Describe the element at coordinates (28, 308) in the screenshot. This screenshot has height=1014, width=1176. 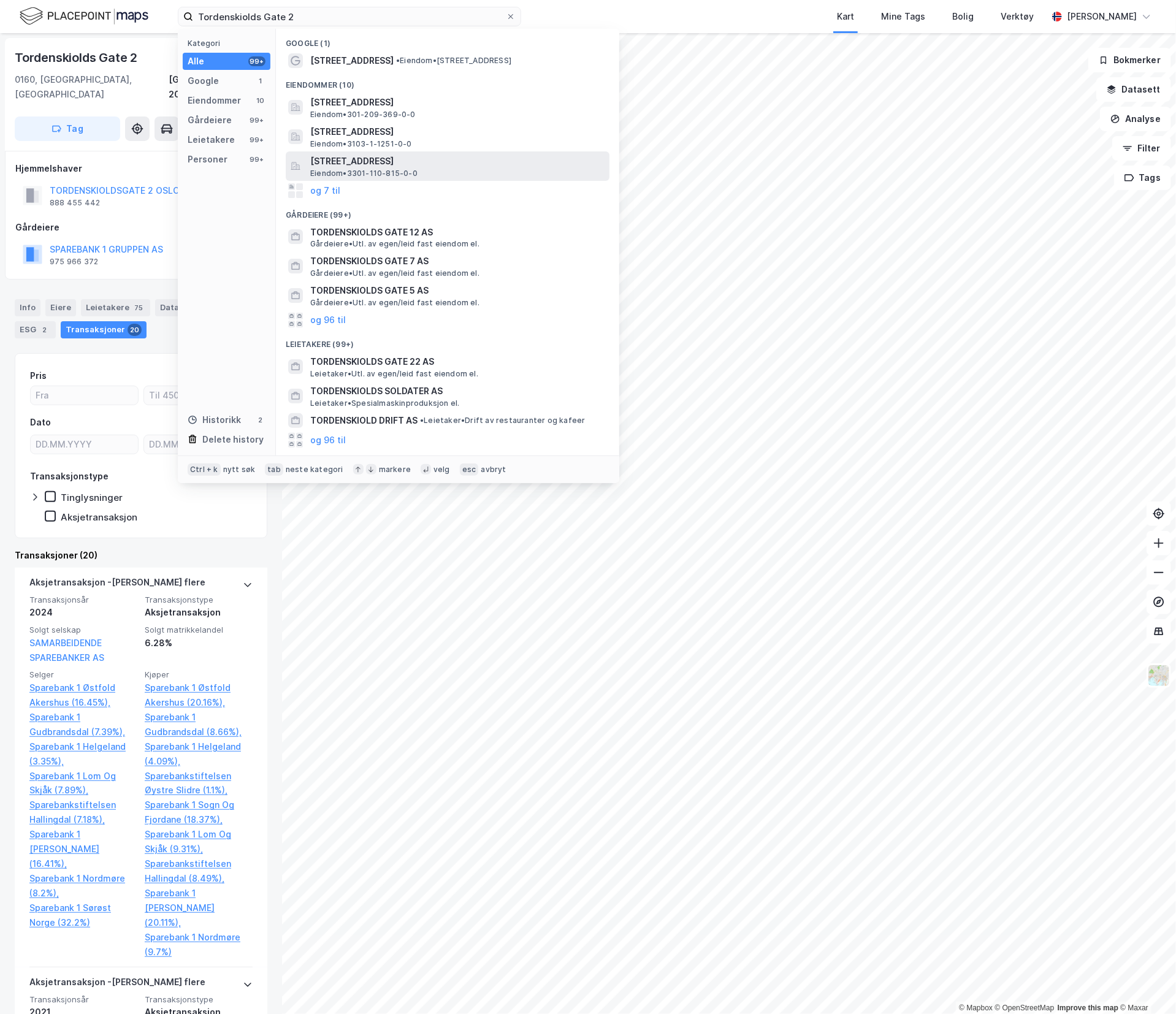
I see `div: Info` at that location.